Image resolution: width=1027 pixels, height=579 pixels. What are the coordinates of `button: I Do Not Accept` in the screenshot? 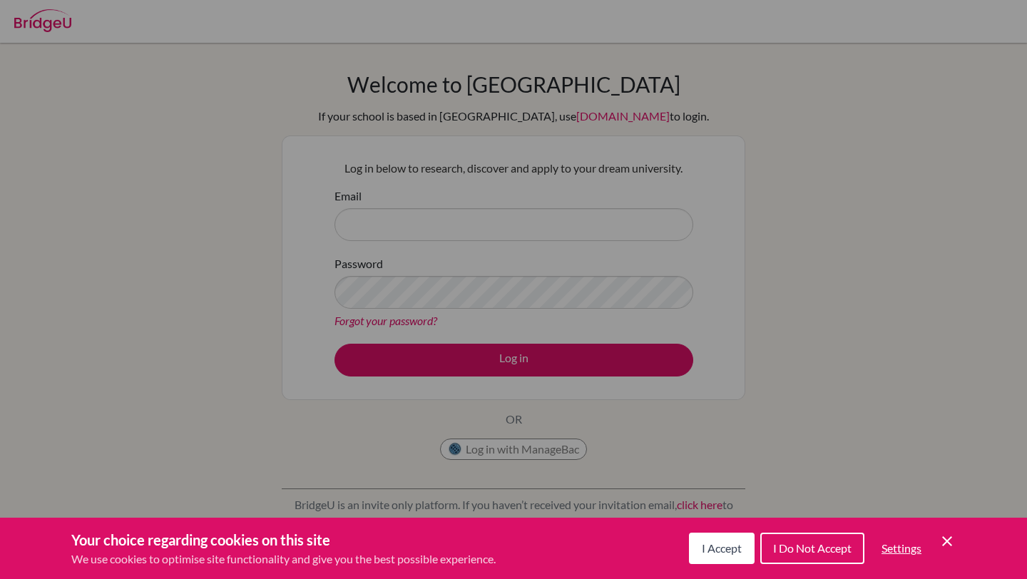 It's located at (812, 548).